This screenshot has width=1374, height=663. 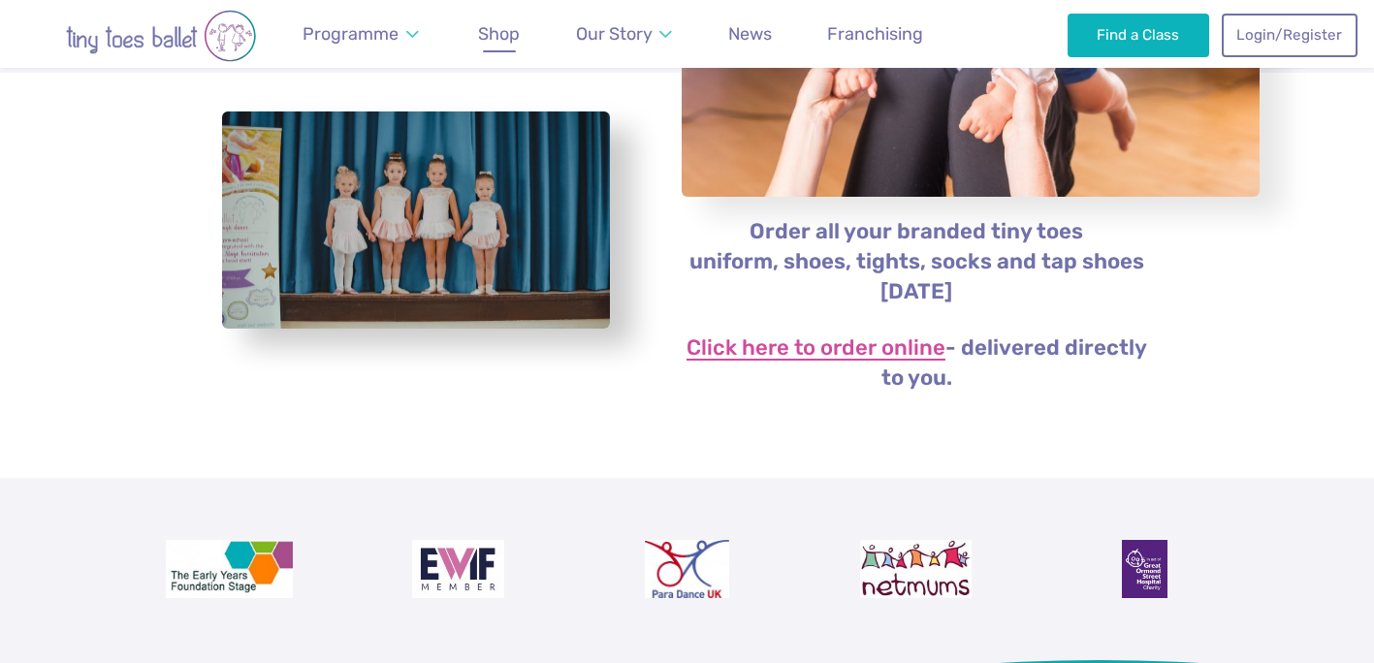 I want to click on img: The Early Years Foundation Stage, so click(x=230, y=569).